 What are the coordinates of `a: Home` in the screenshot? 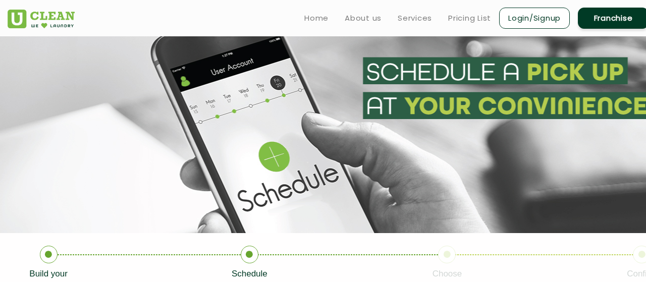 It's located at (317, 18).